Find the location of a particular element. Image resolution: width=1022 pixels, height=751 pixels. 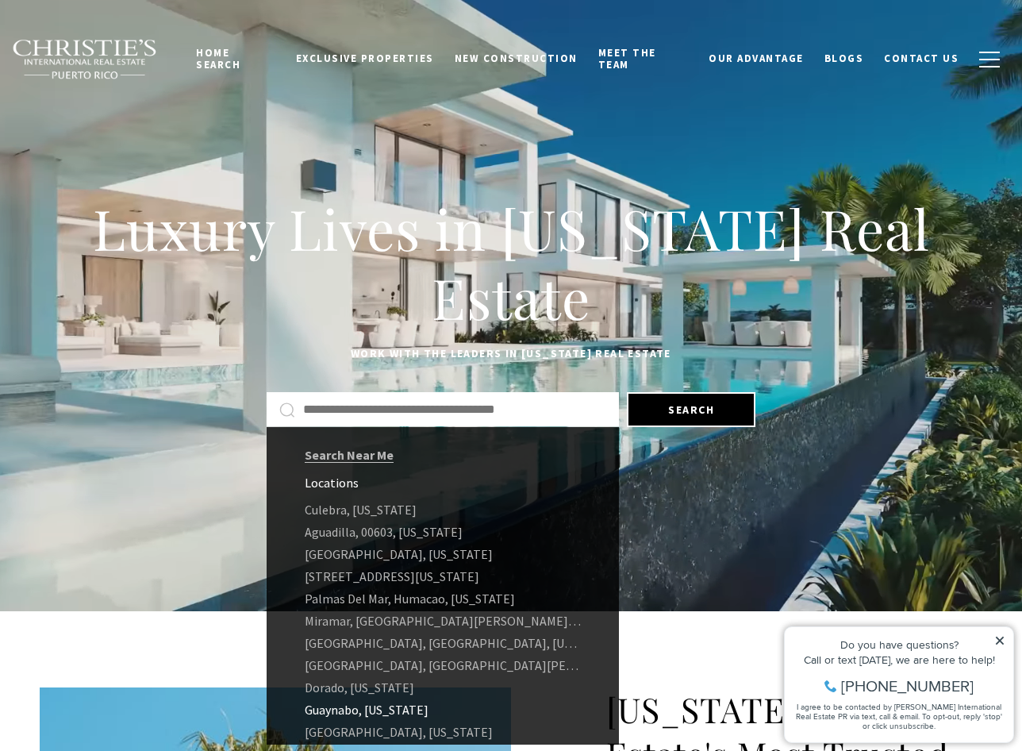

button: button is located at coordinates (990, 60).